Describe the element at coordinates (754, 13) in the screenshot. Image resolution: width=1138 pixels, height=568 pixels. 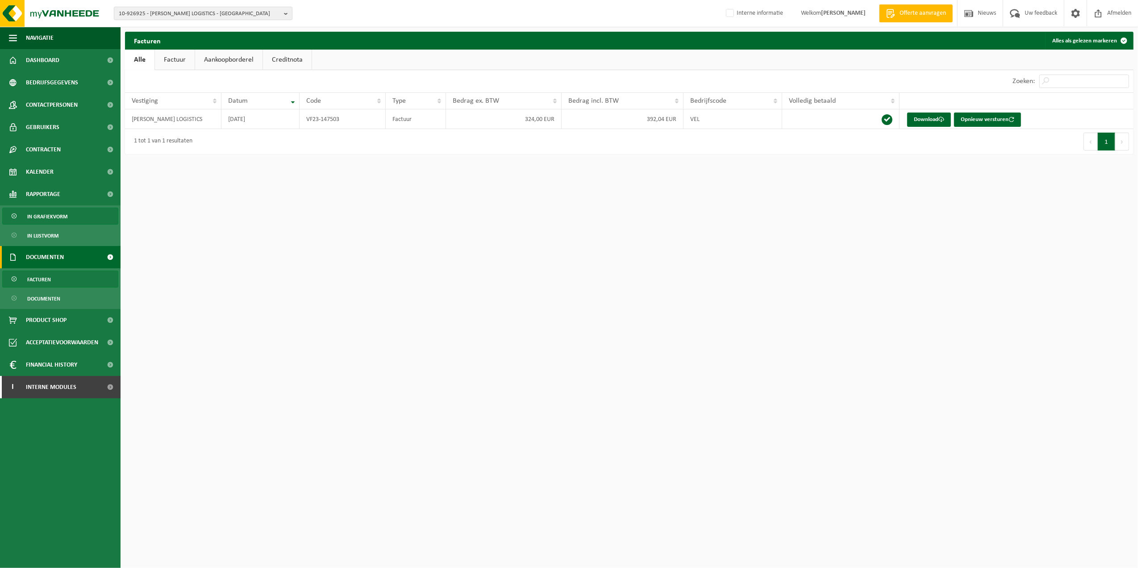
I see `label: Interne informatie` at that location.